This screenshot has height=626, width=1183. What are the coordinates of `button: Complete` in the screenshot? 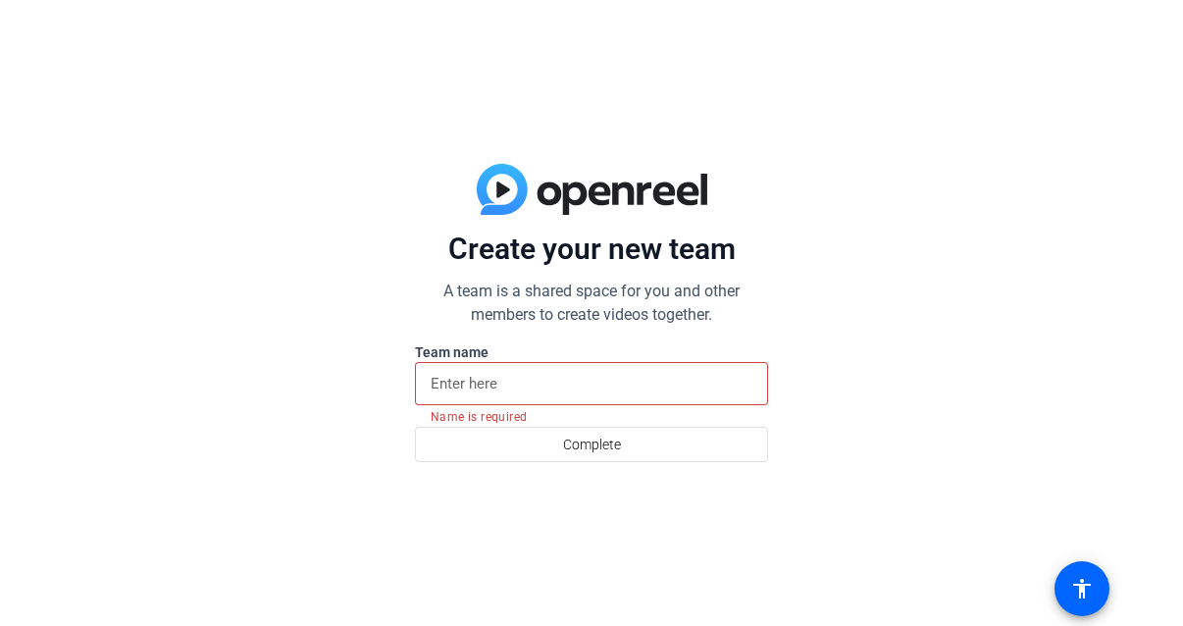 It's located at (591, 444).